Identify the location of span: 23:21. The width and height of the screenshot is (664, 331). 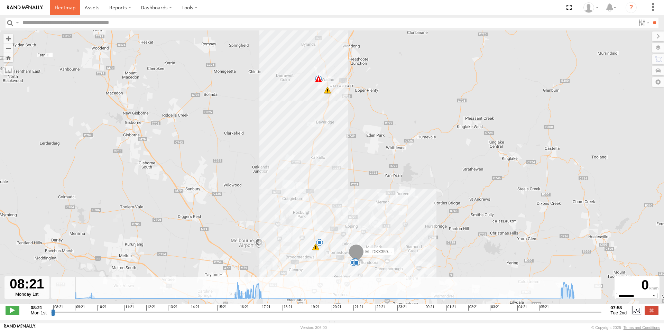
(402, 308).